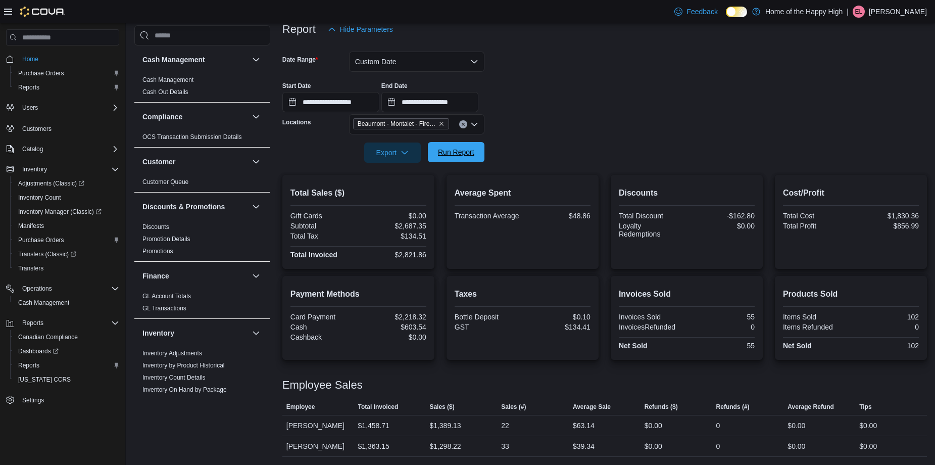  What do you see at coordinates (192, 137) in the screenshot?
I see `a: OCS Transaction Submission Details` at bounding box center [192, 137].